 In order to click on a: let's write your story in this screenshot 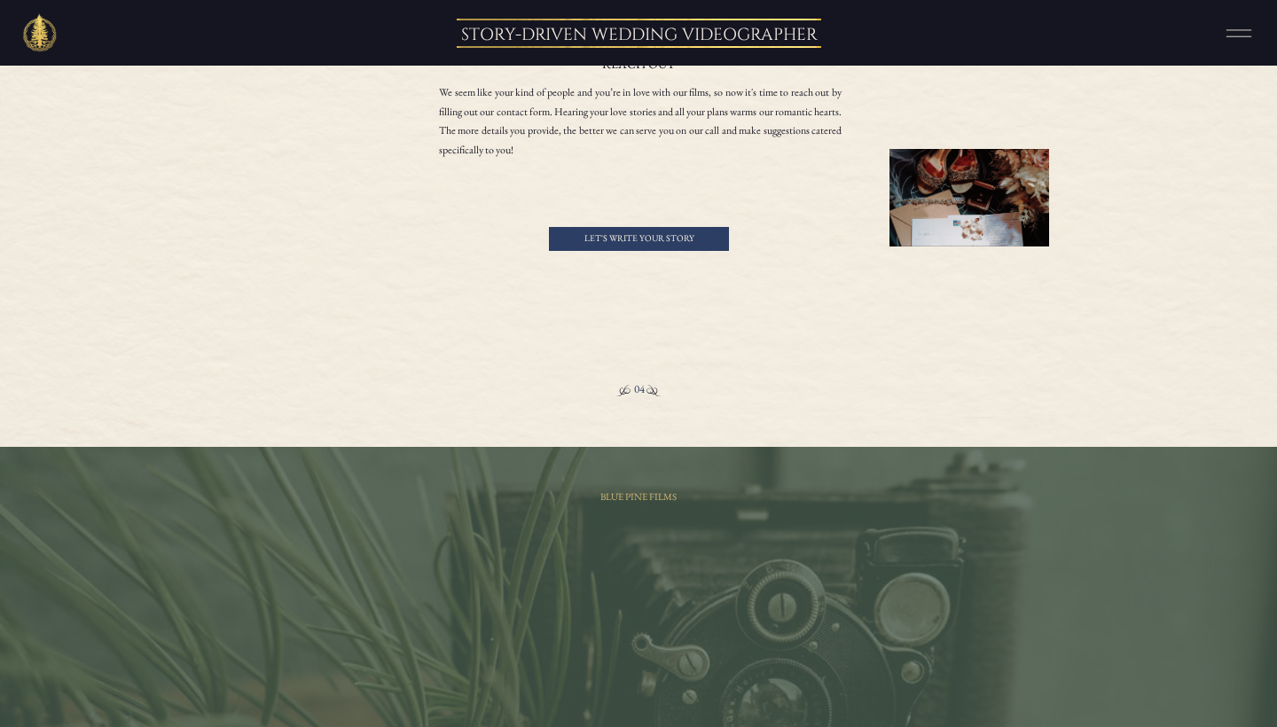, I will do `click(638, 239)`.